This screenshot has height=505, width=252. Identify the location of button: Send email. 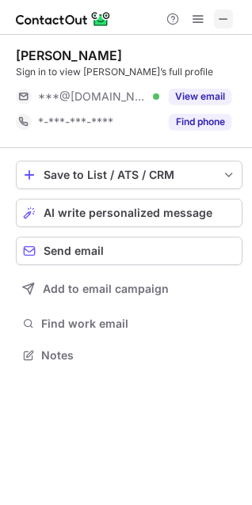
(129, 251).